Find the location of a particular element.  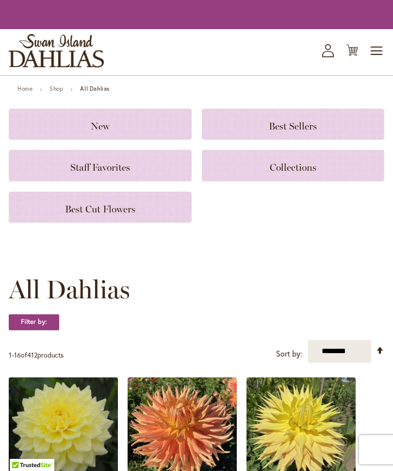

span: 412 is located at coordinates (32, 354).